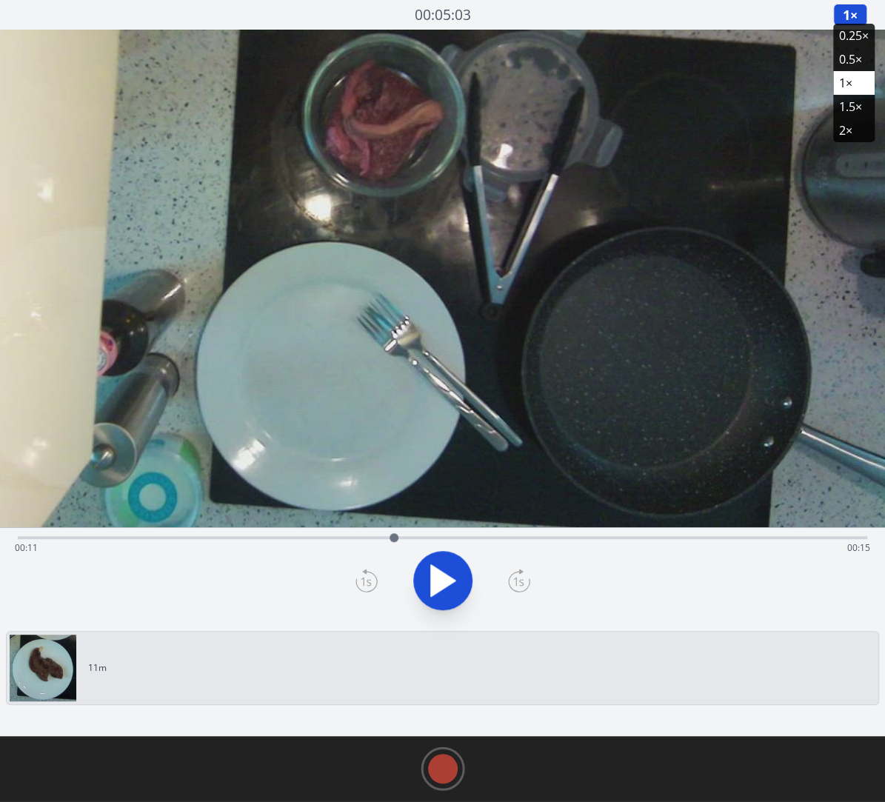 The image size is (885, 802). I want to click on li: 1×, so click(854, 83).